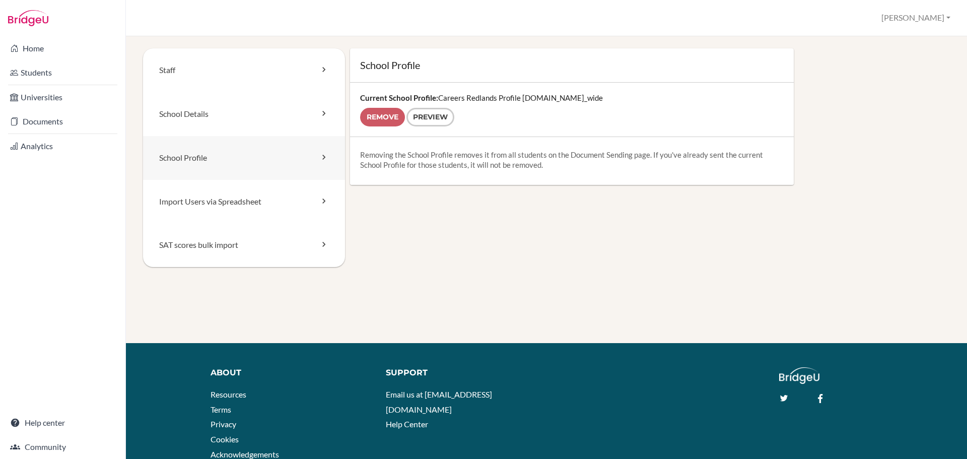 This screenshot has height=459, width=967. I want to click on a: SAT scores bulk import, so click(244, 245).